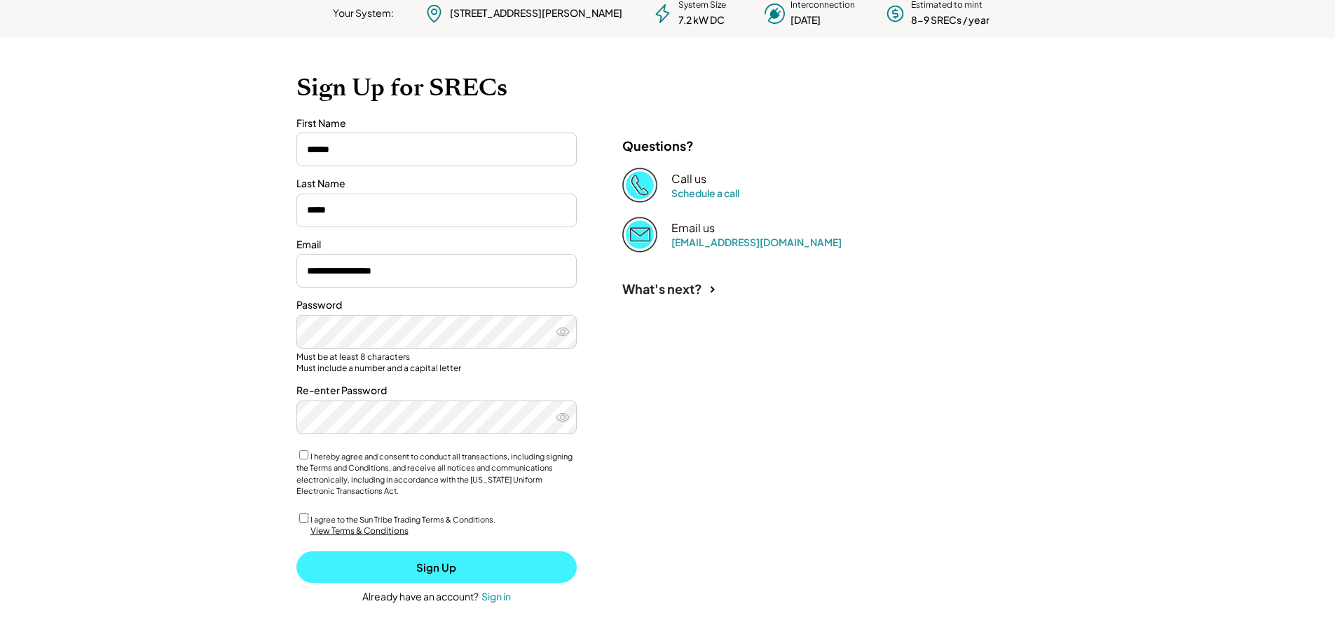  I want to click on div: First Name, so click(437, 123).